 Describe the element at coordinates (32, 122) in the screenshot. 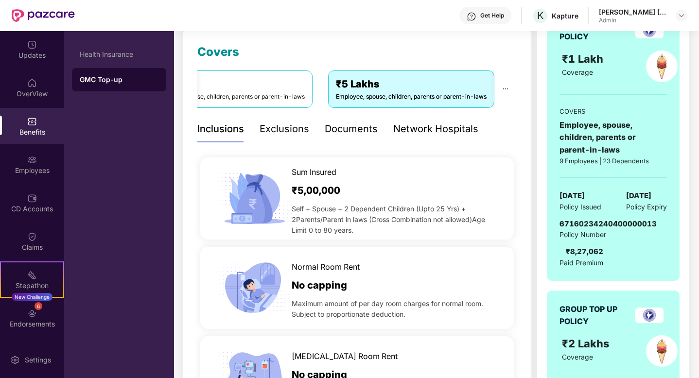

I see `img: svg+xml;base64,PHN2ZyBpZD0iQmVuZWZpdHMiIHhtbG5zPSJodHRwOi8vd3d3LnczLm9yZy8yMDAwL3N2ZyIgd2lkdGg9Ij...` at that location.